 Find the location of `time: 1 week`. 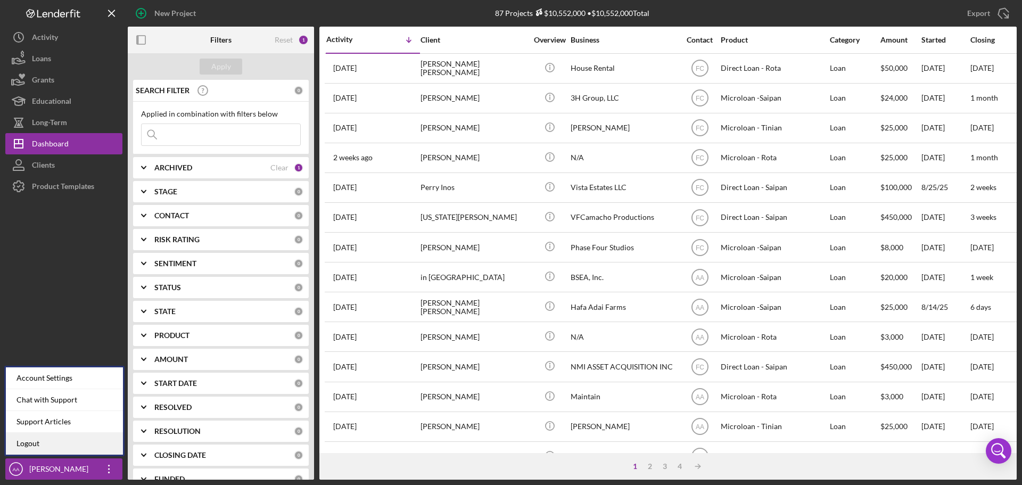

time: 1 week is located at coordinates (982, 277).